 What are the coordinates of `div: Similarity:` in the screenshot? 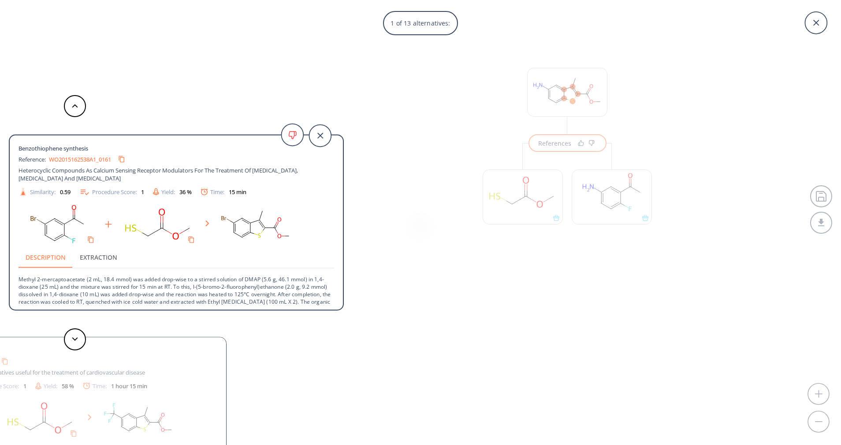 It's located at (44, 192).